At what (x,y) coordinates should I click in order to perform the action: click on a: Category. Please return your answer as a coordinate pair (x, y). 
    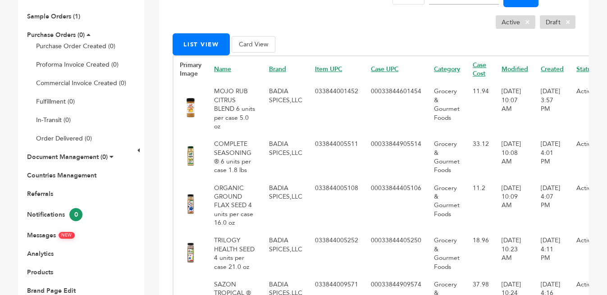
    Looking at the image, I should click on (447, 69).